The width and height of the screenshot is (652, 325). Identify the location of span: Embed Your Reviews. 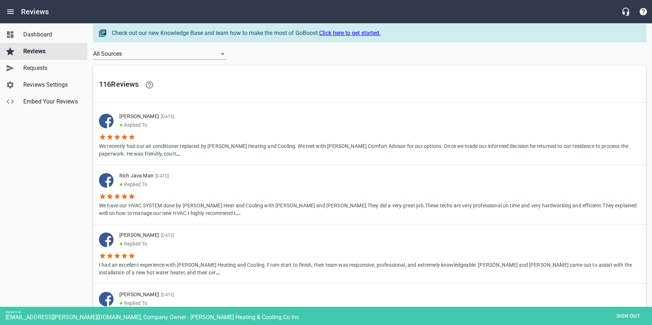
(51, 101).